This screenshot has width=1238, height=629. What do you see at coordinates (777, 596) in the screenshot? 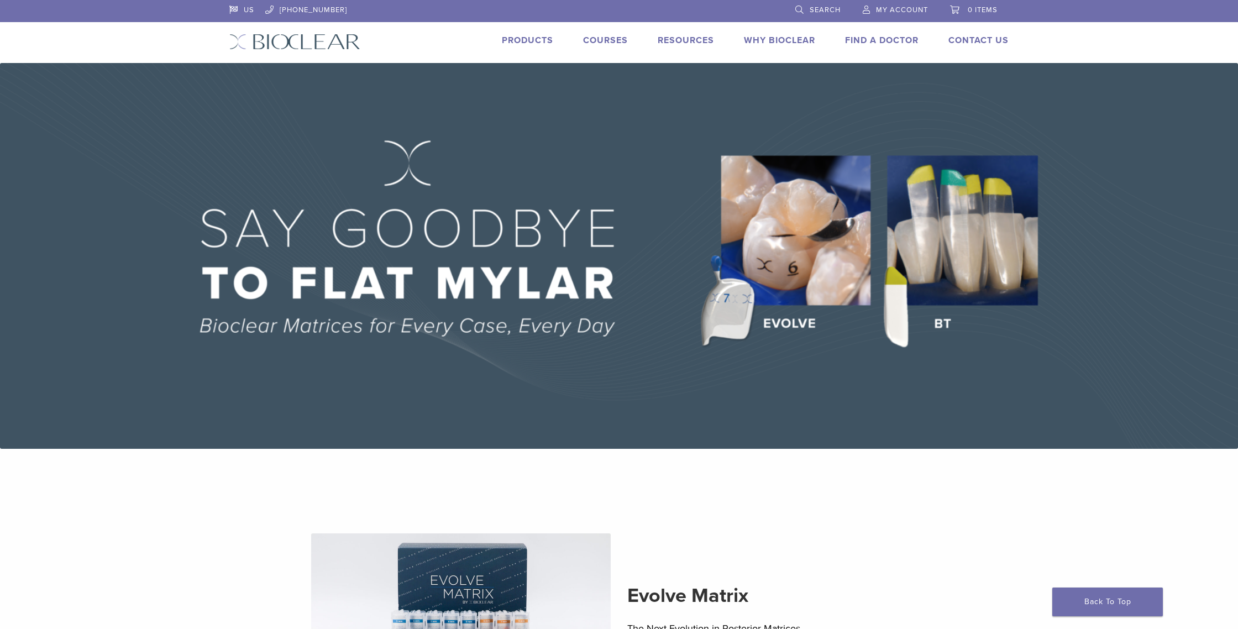
I see `h2: Evolve Matrix` at bounding box center [777, 596].